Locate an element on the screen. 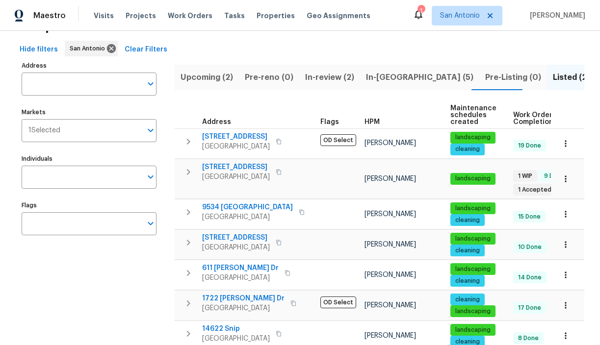  span: Geo Assignments is located at coordinates (339, 16).